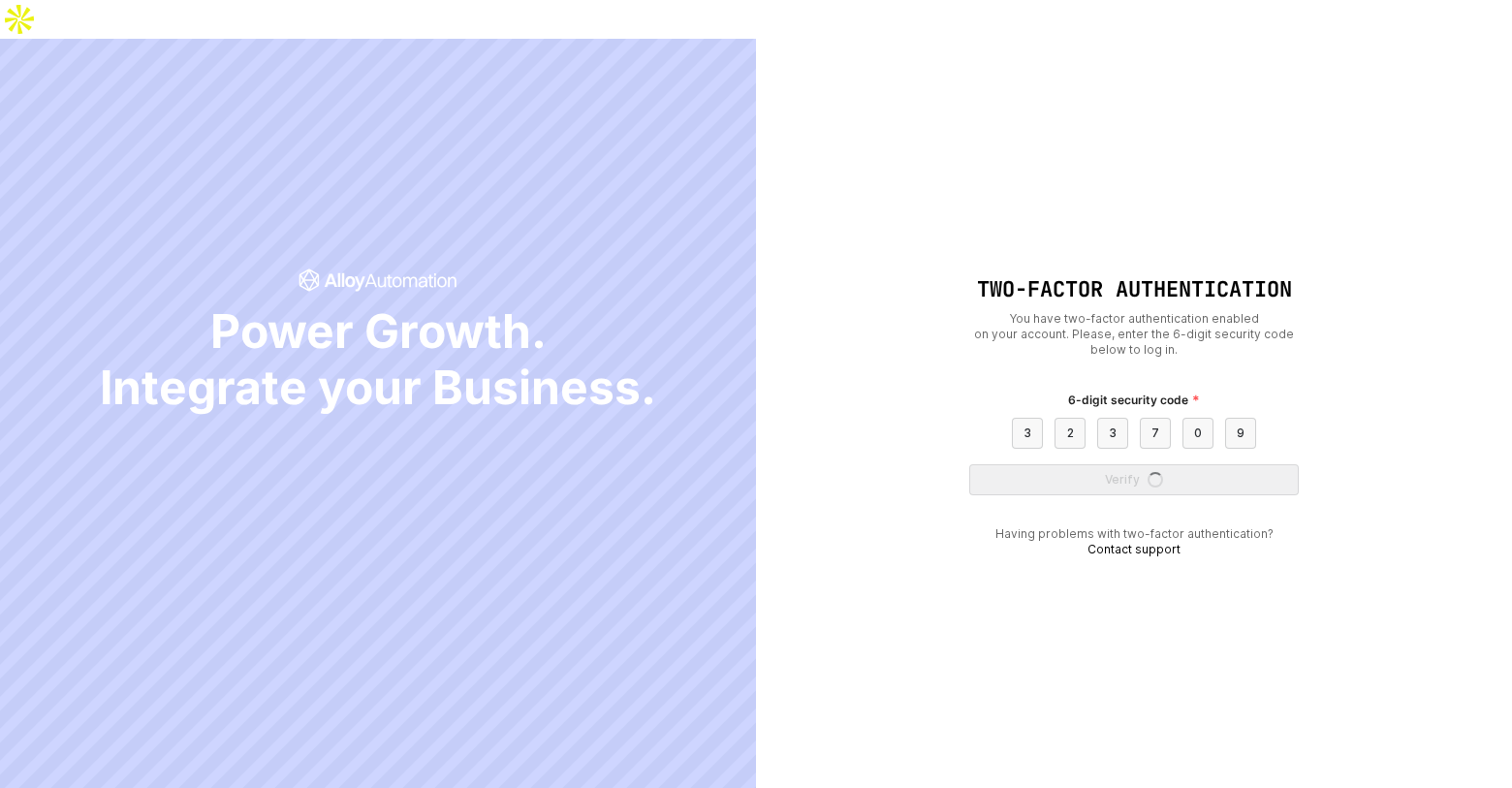 The image size is (1512, 788). I want to click on span: Power Growth. Integrate your Business., so click(378, 359).